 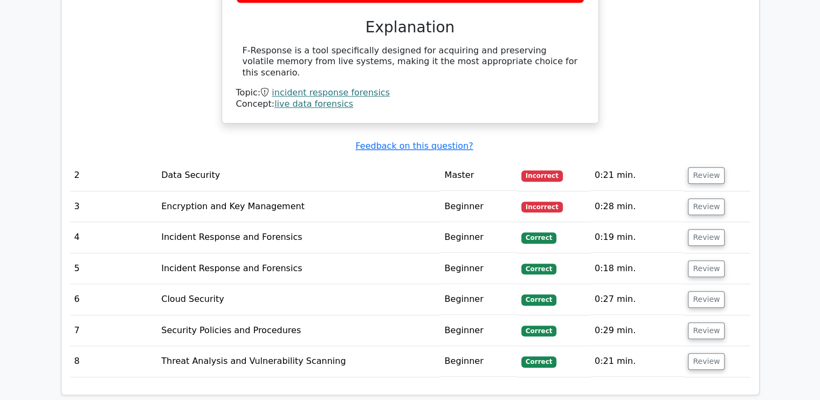 What do you see at coordinates (414, 146) in the screenshot?
I see `a: Feedback on this question?` at bounding box center [414, 146].